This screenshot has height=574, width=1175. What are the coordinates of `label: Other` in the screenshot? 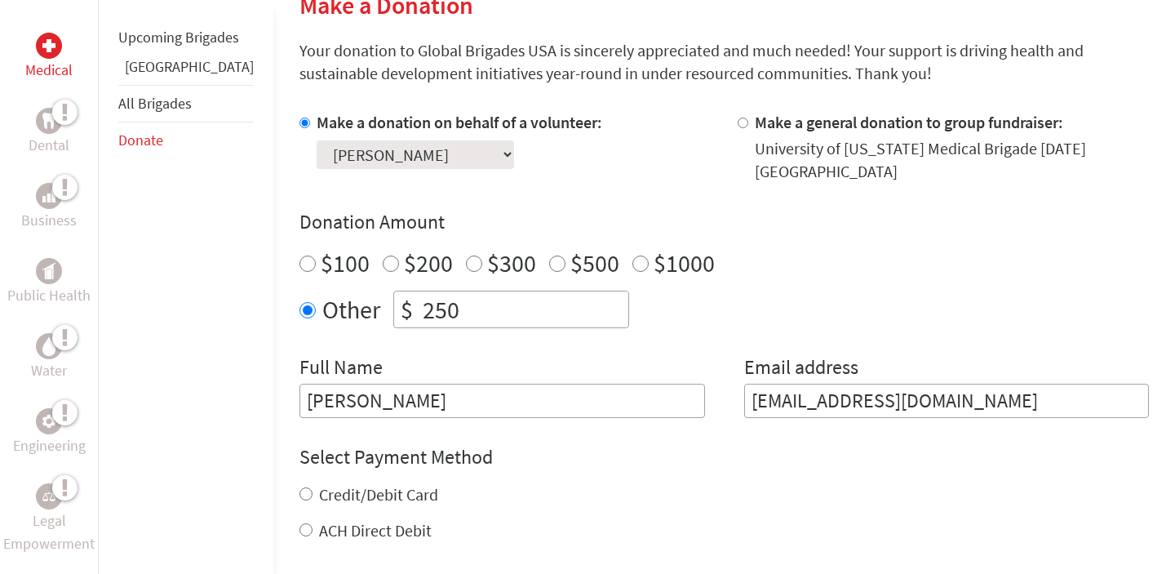 It's located at (351, 309).